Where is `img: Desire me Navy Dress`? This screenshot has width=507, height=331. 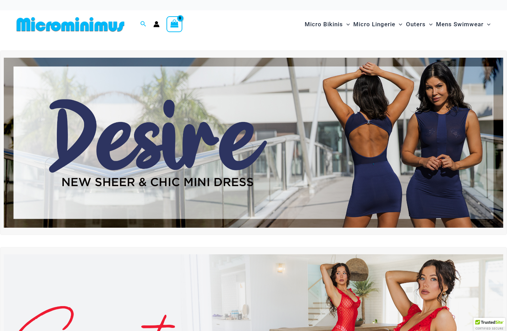
img: Desire me Navy Dress is located at coordinates (254, 142).